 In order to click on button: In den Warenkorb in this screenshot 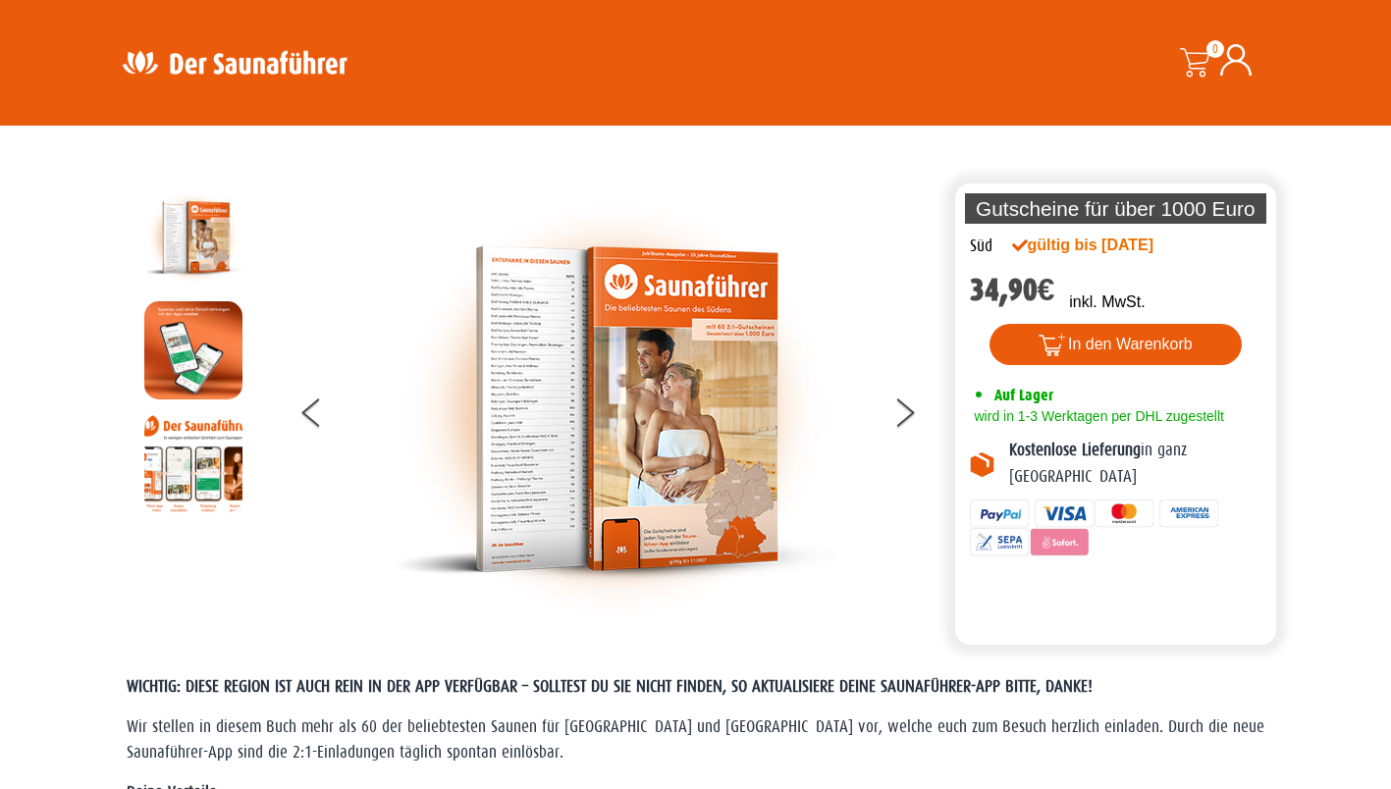, I will do `click(1115, 345)`.